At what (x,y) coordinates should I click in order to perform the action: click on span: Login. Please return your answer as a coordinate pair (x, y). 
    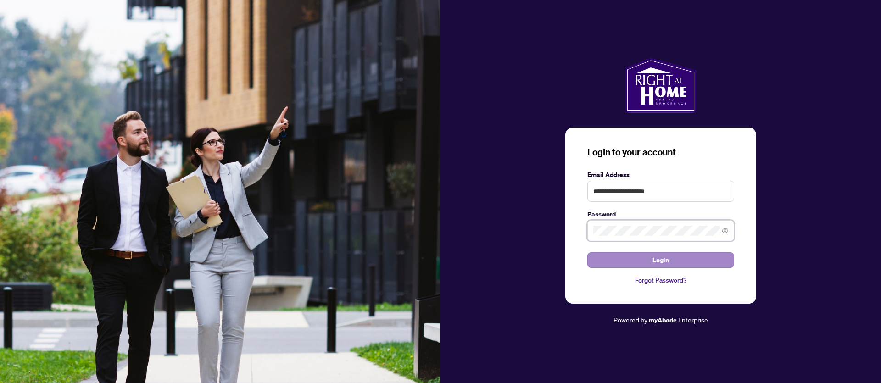
    Looking at the image, I should click on (661, 260).